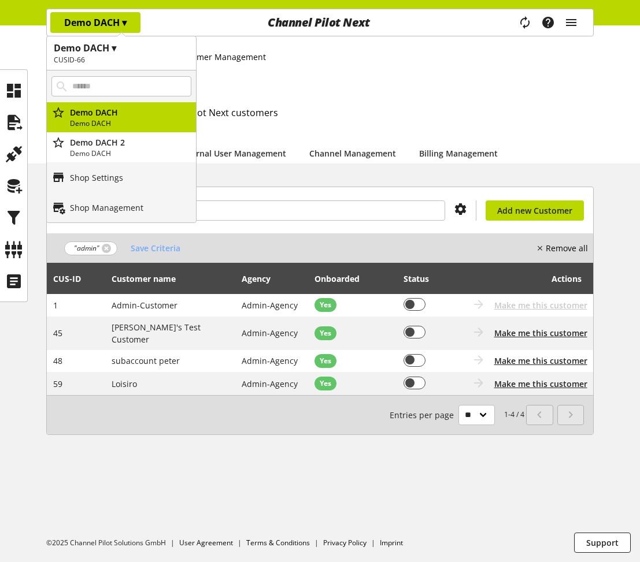 The height and width of the screenshot is (562, 640). What do you see at coordinates (121, 60) in the screenshot?
I see `h2: CUSID-66` at bounding box center [121, 60].